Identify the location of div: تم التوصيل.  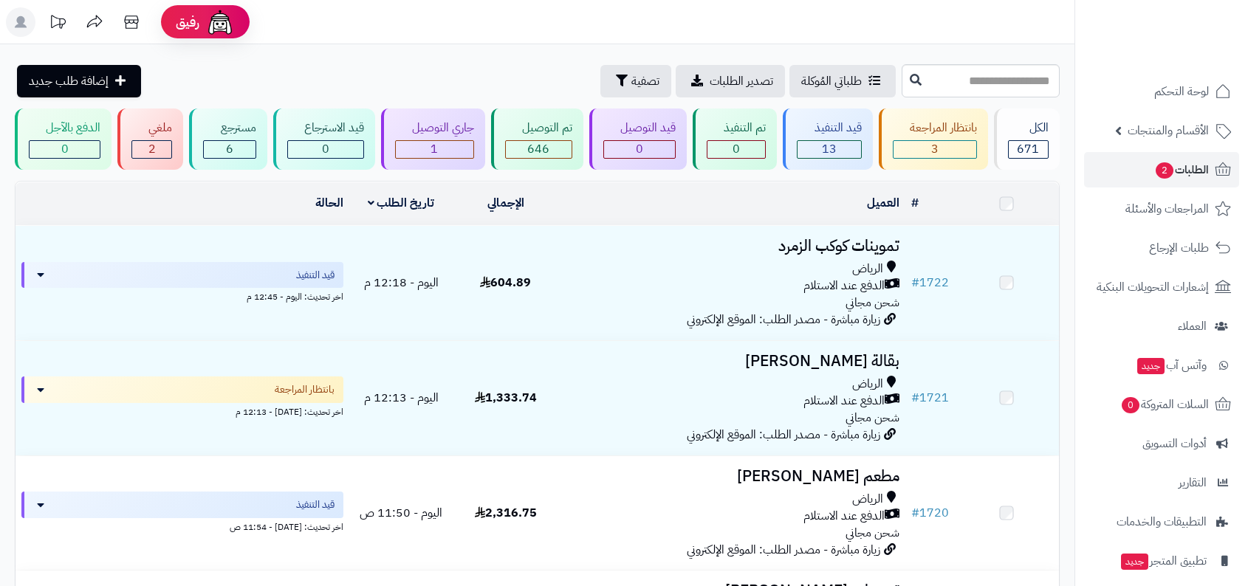
(538, 128).